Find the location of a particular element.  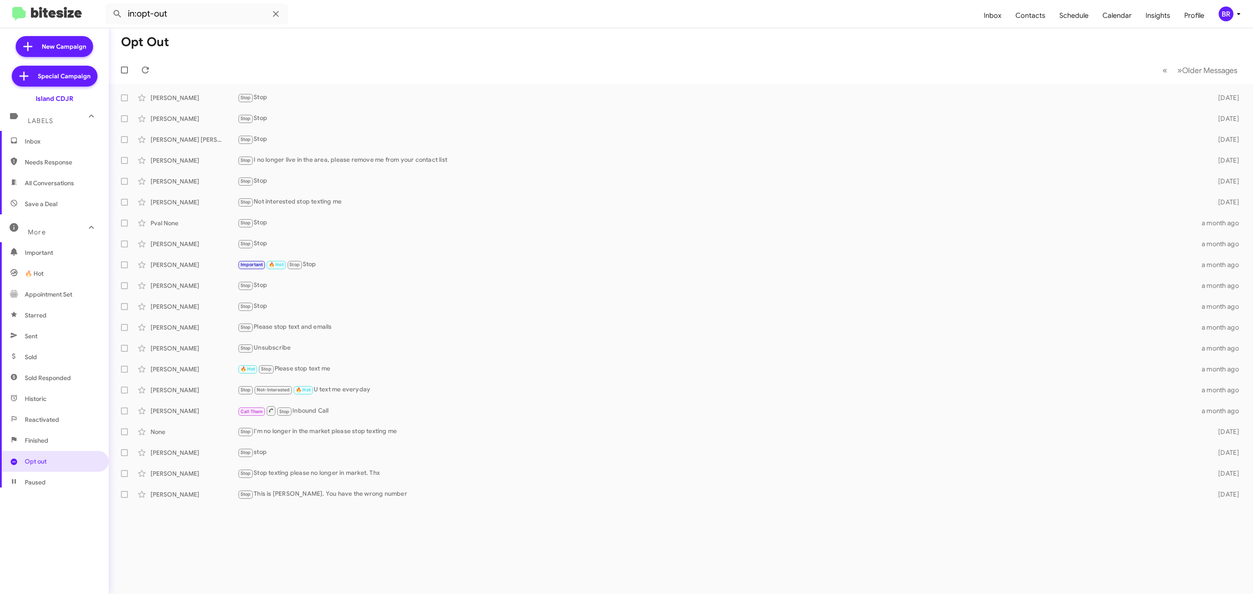

span: Profile is located at coordinates (1194, 16).